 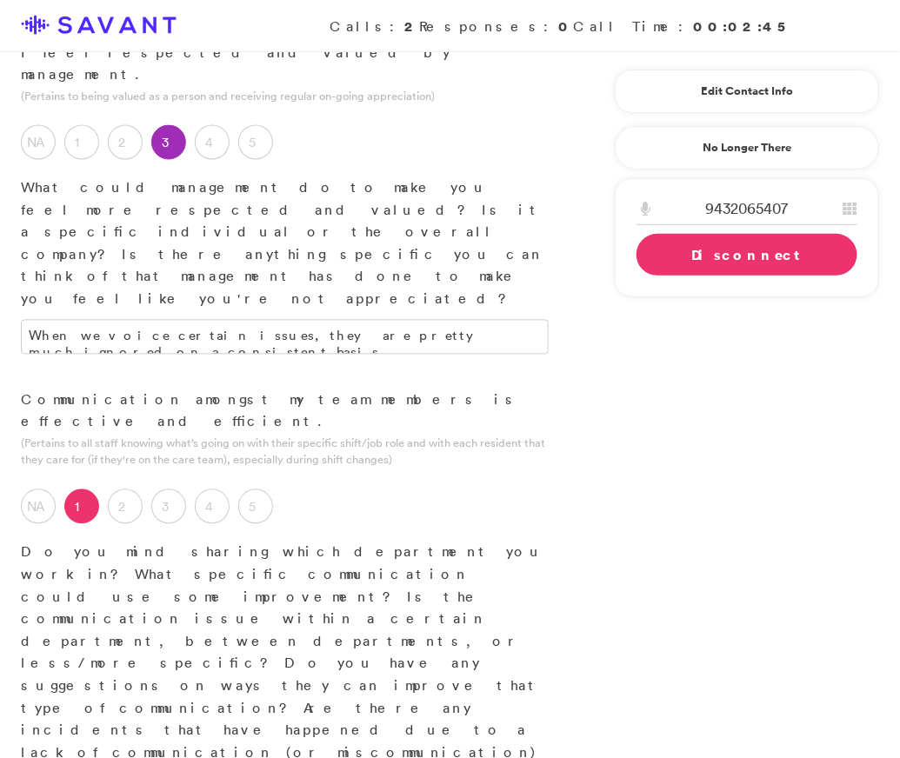 I want to click on p: (Pertains to being valued as a person and receiving regular on-going appreciation), so click(x=284, y=96).